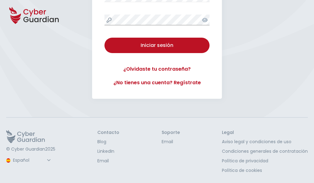 This screenshot has width=314, height=183. I want to click on a: ¿Olvidaste tu contraseña?, so click(157, 69).